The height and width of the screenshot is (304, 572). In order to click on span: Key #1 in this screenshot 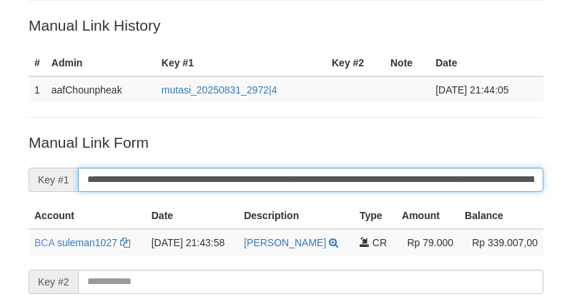, I will do `click(53, 180)`.